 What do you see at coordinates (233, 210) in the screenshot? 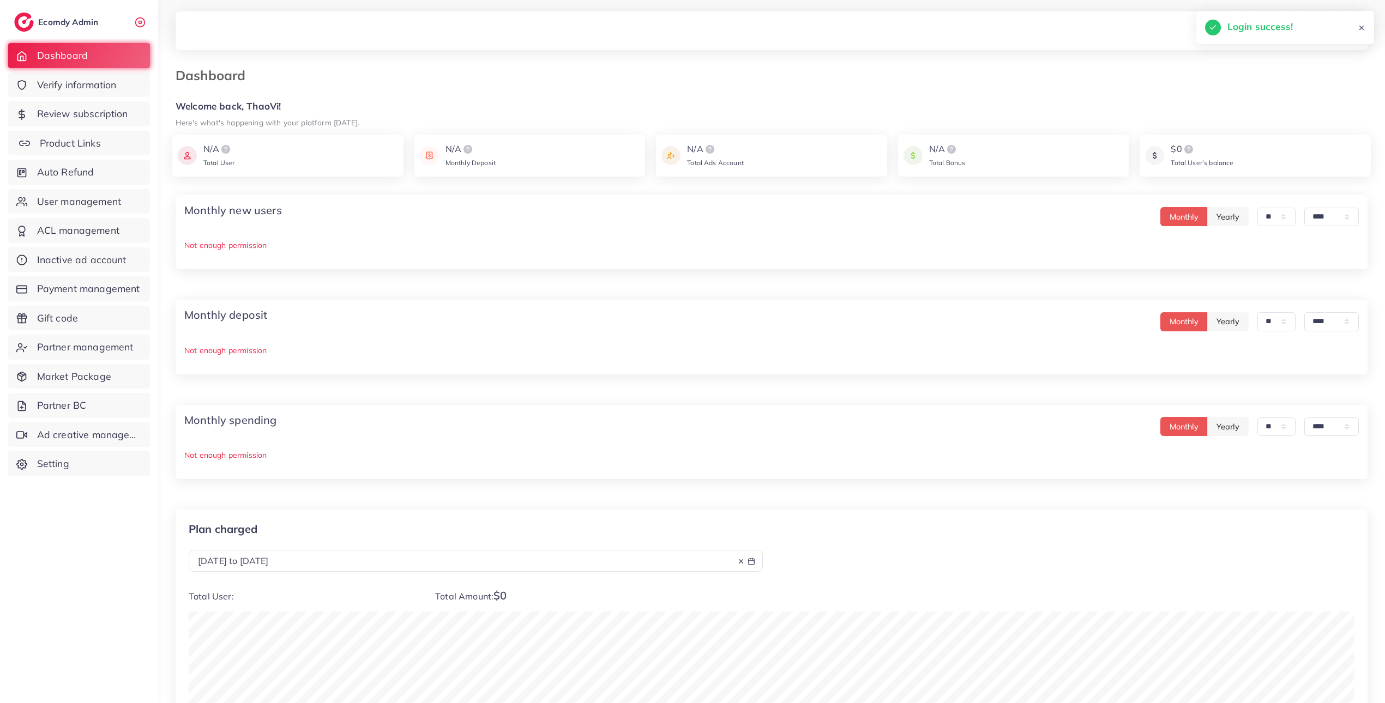
I see `h4: Monthly new users` at bounding box center [233, 210].